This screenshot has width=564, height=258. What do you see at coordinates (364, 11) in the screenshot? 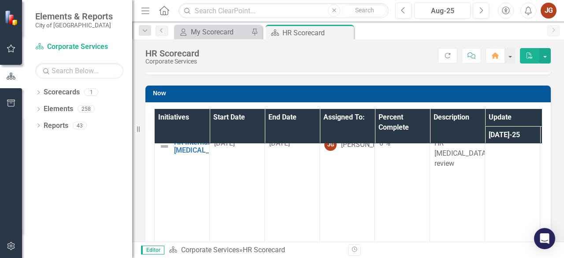
I see `button: Search` at bounding box center [364, 11].